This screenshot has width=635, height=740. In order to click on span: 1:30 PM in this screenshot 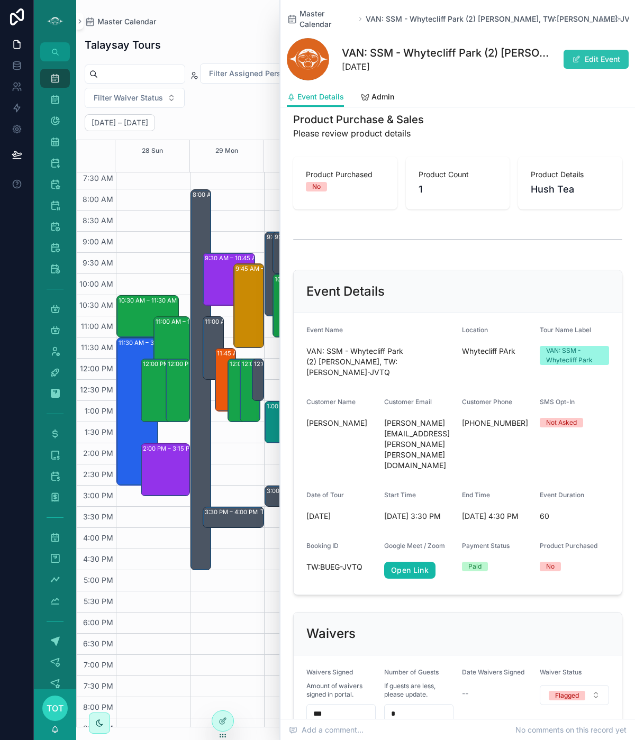, I will do `click(99, 432)`.